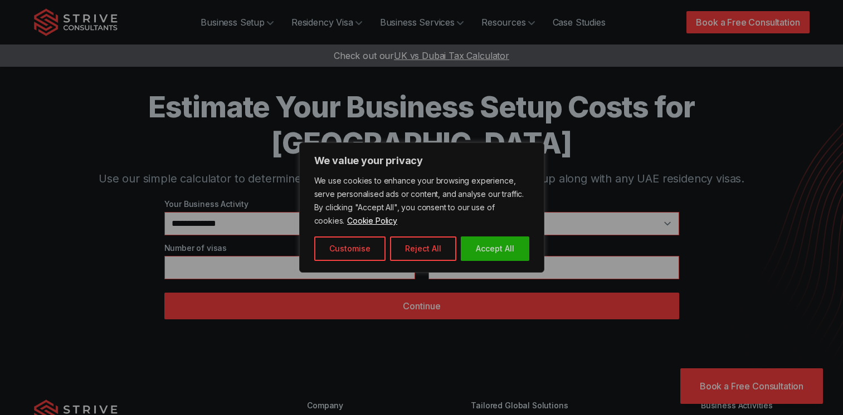 Image resolution: width=843 pixels, height=415 pixels. Describe the element at coordinates (350, 249) in the screenshot. I see `button: Customise` at that location.